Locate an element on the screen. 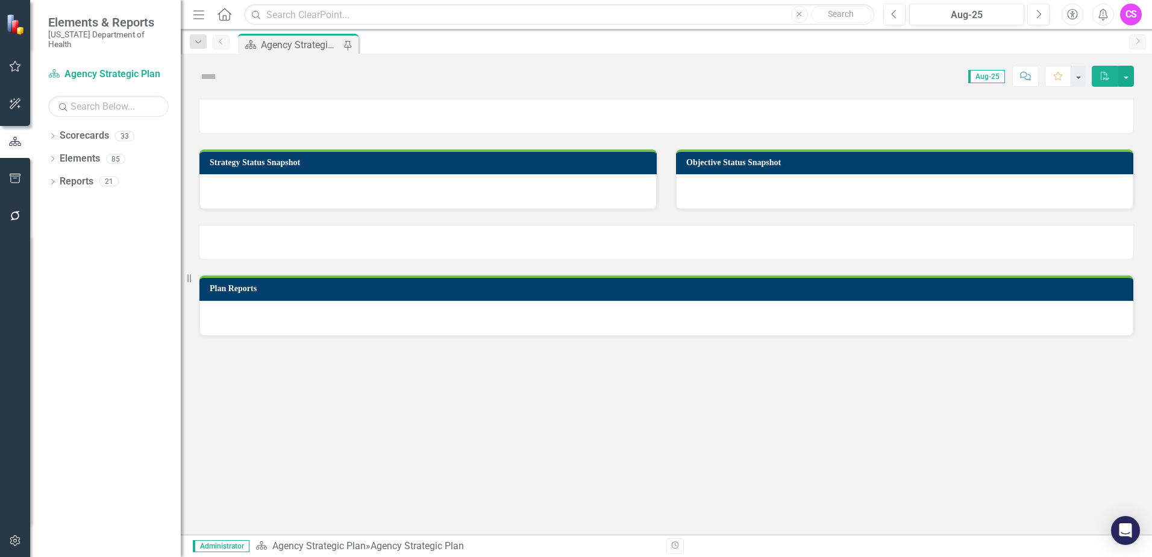  span: Aug-25 is located at coordinates (986, 76).